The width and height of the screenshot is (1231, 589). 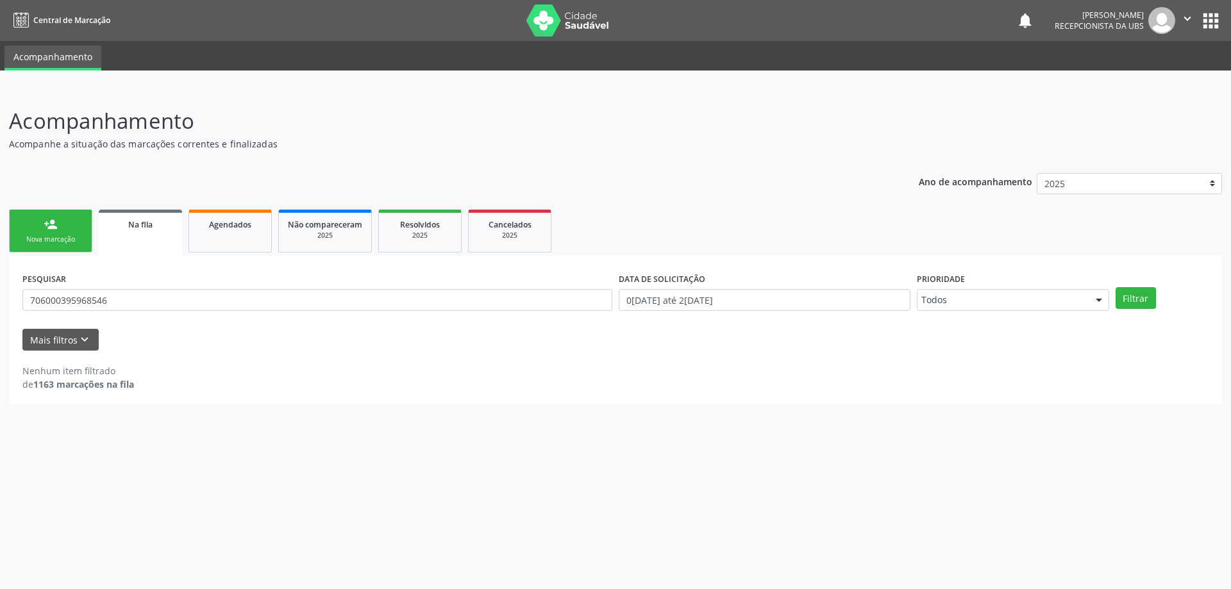 I want to click on label: PESQUISAR, so click(x=44, y=279).